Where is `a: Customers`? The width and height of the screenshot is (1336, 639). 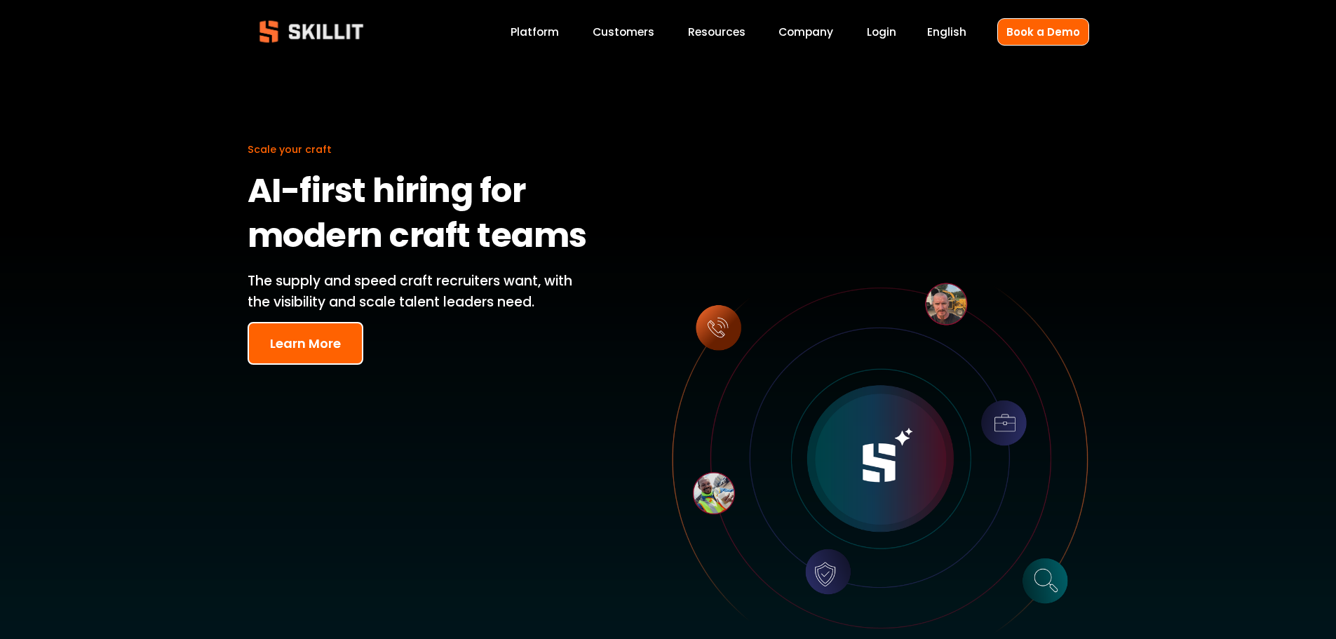 a: Customers is located at coordinates (624, 32).